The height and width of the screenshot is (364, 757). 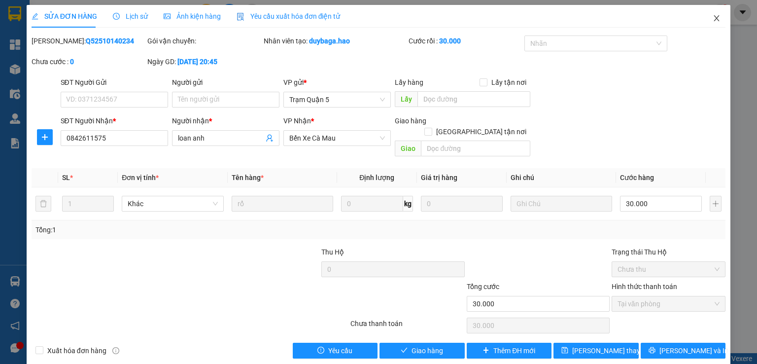 What do you see at coordinates (66, 177) in the screenshot?
I see `span: SL` at bounding box center [66, 177].